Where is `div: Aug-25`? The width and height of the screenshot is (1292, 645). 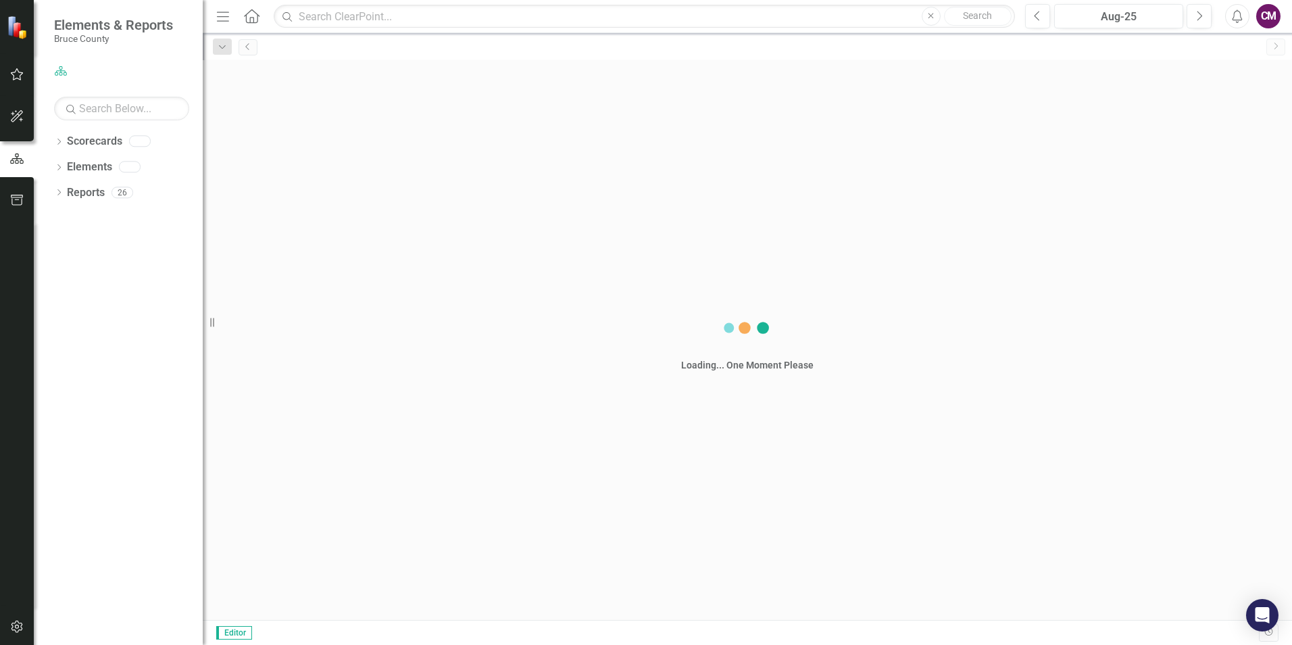 div: Aug-25 is located at coordinates (1119, 17).